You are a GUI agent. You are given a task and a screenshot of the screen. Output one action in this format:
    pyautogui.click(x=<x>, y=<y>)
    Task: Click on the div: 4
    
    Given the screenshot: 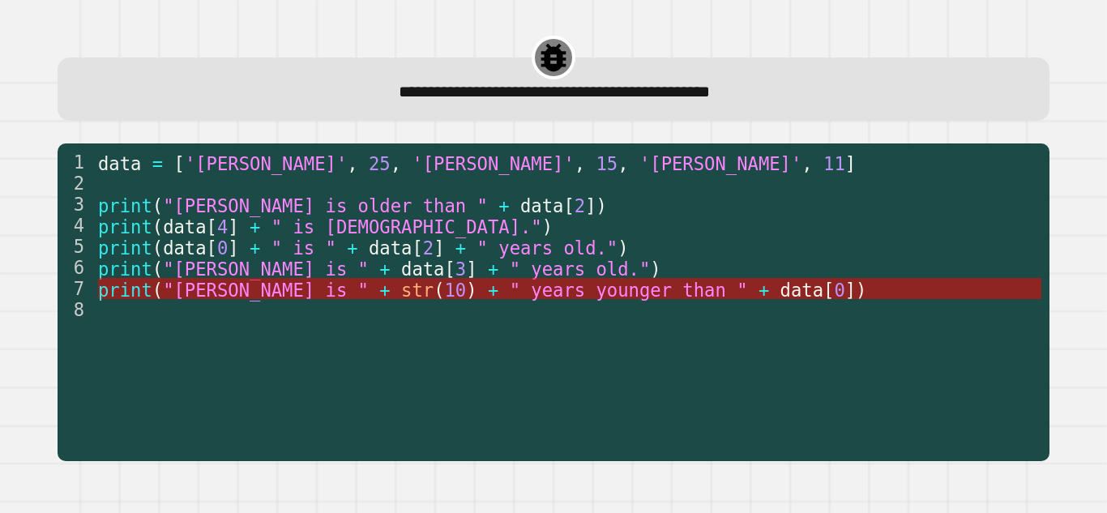 What is the action you would take?
    pyautogui.click(x=76, y=225)
    